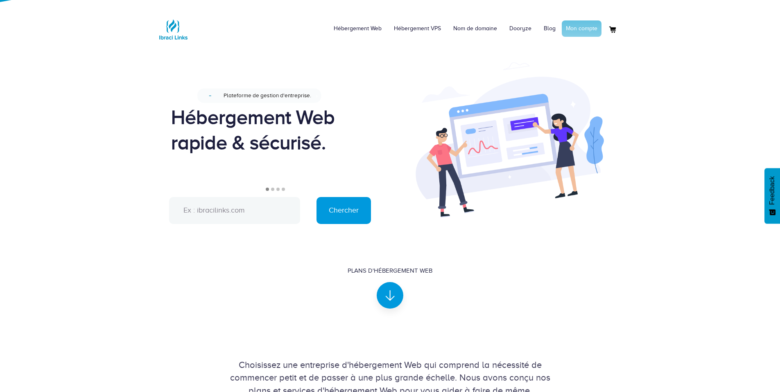  Describe the element at coordinates (390, 271) in the screenshot. I see `div: Plans d'hébergement Web` at that location.